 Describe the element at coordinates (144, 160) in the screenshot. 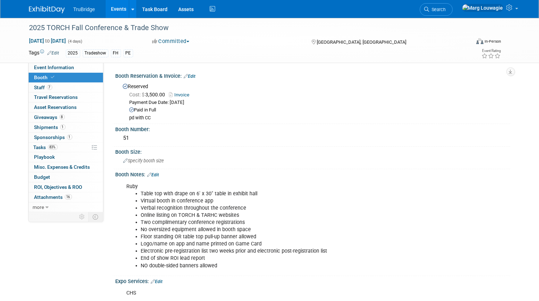

I see `span: Specify booth size` at that location.